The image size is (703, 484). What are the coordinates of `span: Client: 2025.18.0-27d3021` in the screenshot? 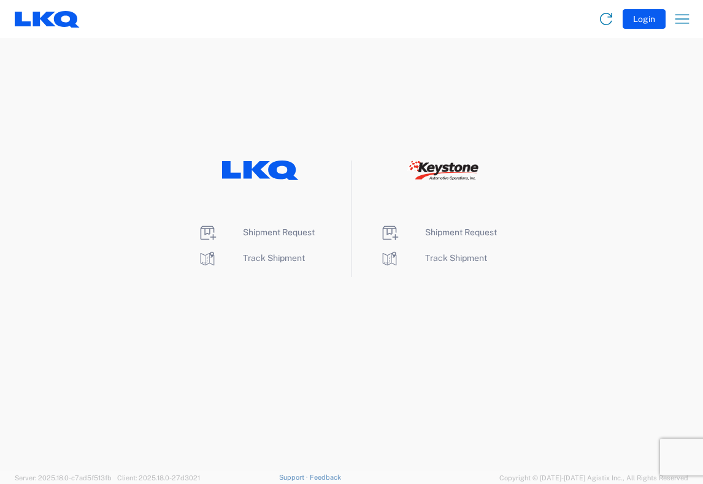 It's located at (158, 478).